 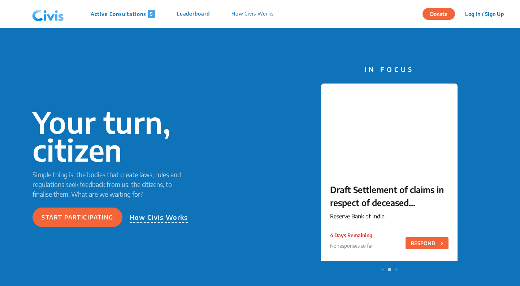 What do you see at coordinates (390, 69) in the screenshot?
I see `p: IN FOCUS` at bounding box center [390, 69].